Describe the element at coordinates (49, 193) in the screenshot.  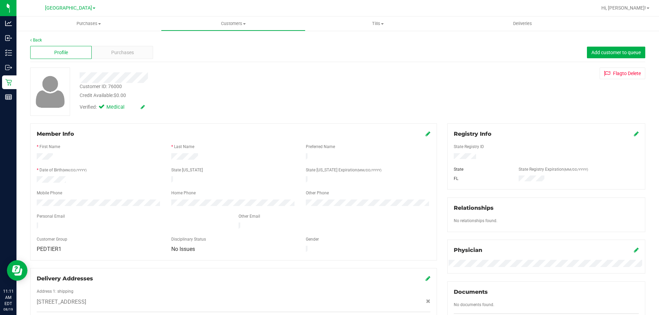
I see `label: Mobile Phone` at that location.